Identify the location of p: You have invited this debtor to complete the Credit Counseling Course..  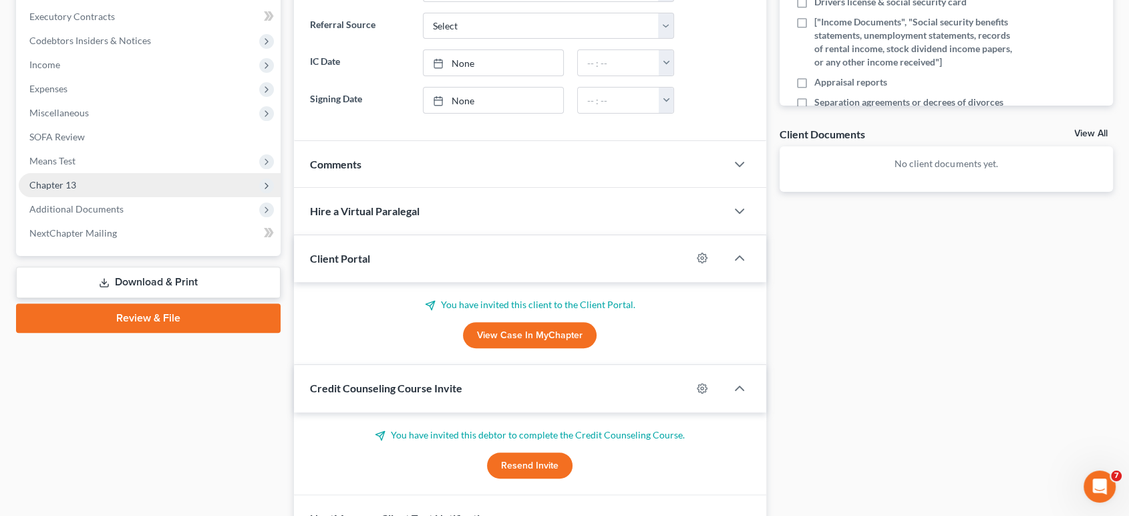
(530, 435).